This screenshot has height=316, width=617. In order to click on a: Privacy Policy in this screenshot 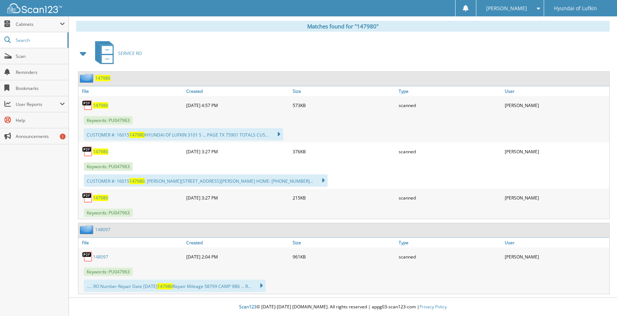, I will do `click(433, 307)`.